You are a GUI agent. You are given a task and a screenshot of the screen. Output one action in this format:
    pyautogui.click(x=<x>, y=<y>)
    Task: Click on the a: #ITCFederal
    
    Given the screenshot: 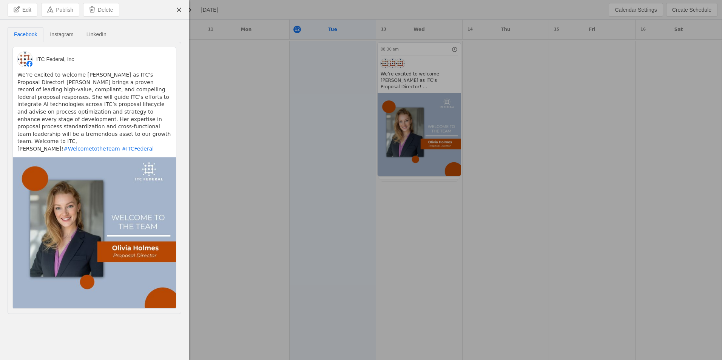 What is the action you would take?
    pyautogui.click(x=137, y=149)
    